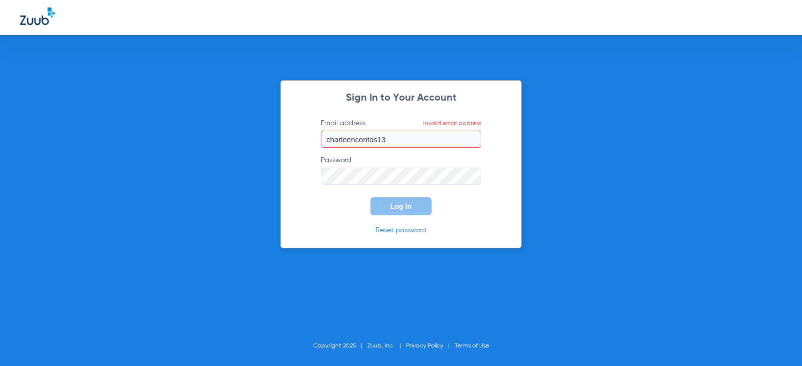  I want to click on li: Copyright 2025, so click(340, 346).